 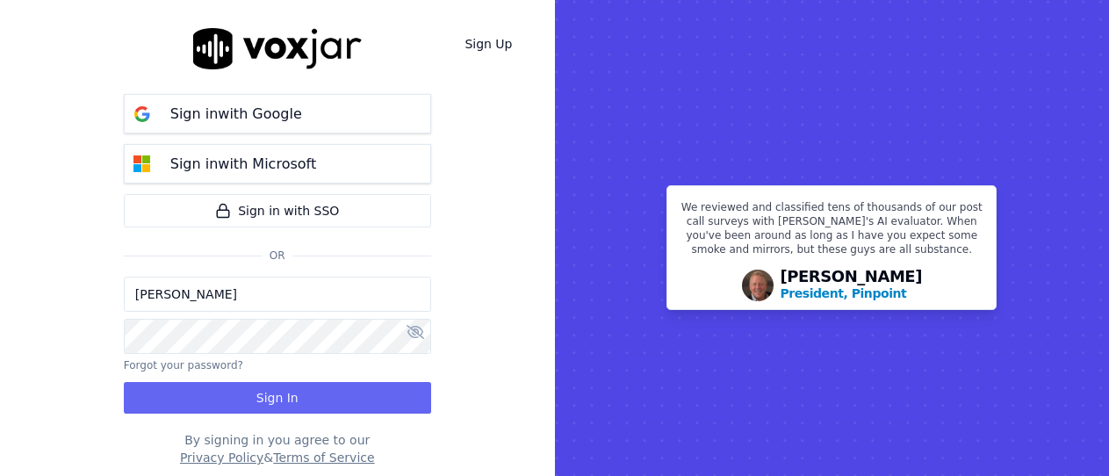 I want to click on span: Or, so click(x=277, y=255).